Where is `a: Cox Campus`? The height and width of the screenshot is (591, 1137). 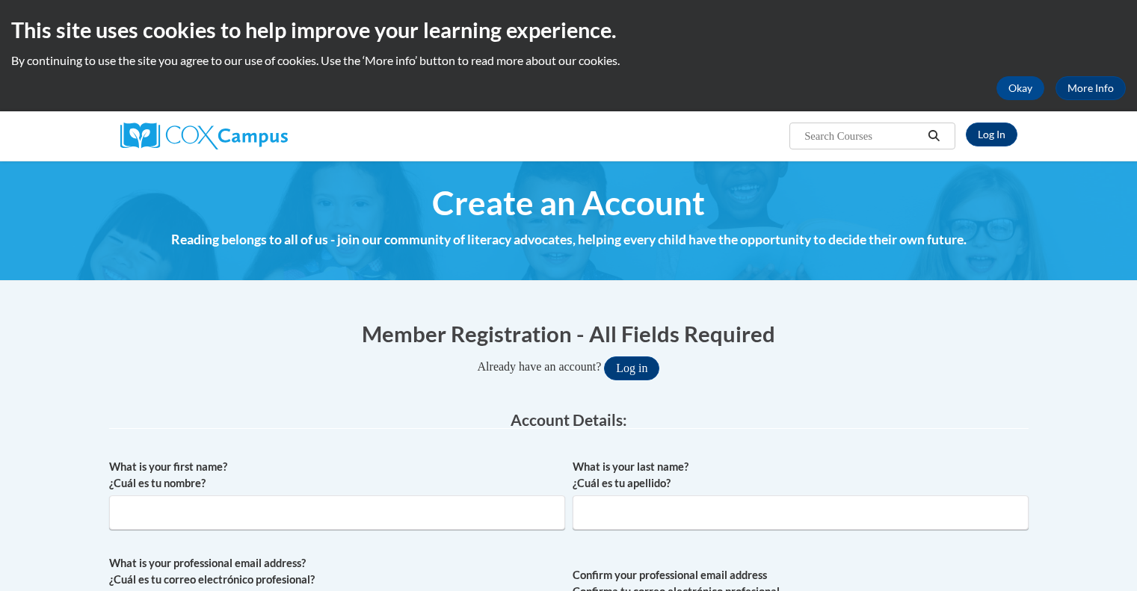
a: Cox Campus is located at coordinates (204, 136).